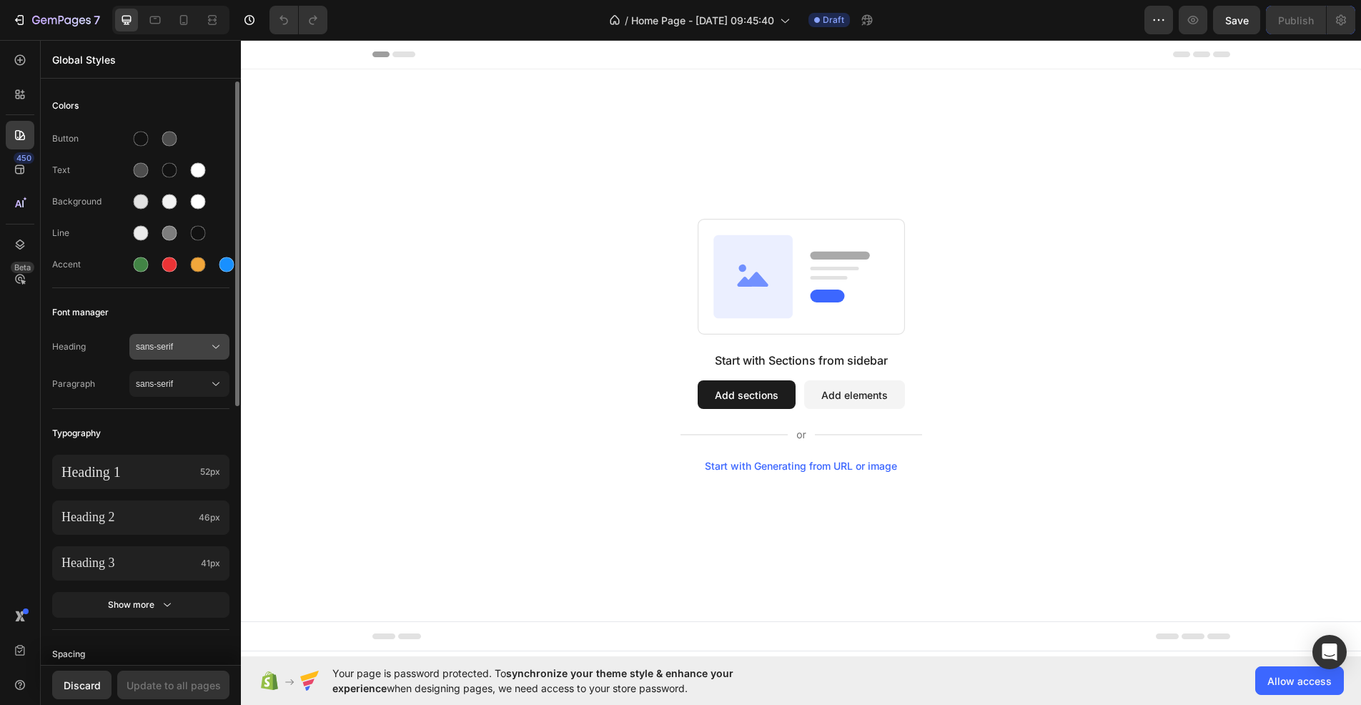  I want to click on span: 46px, so click(209, 518).